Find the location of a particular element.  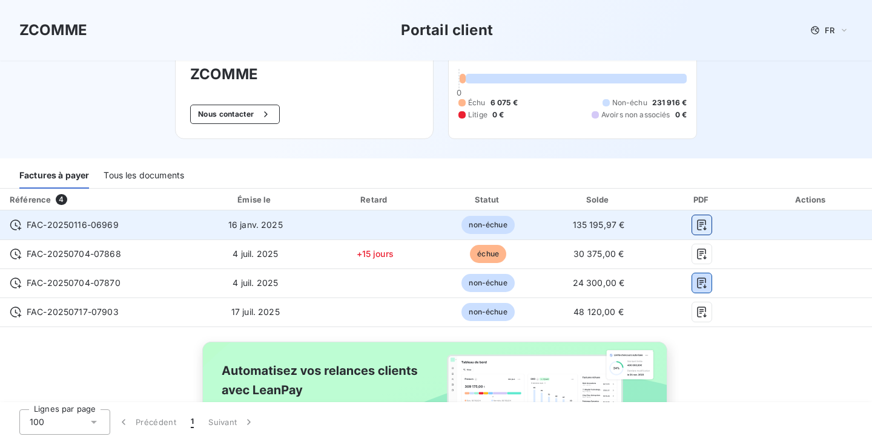

span: 135 195,97 € is located at coordinates (599, 225).